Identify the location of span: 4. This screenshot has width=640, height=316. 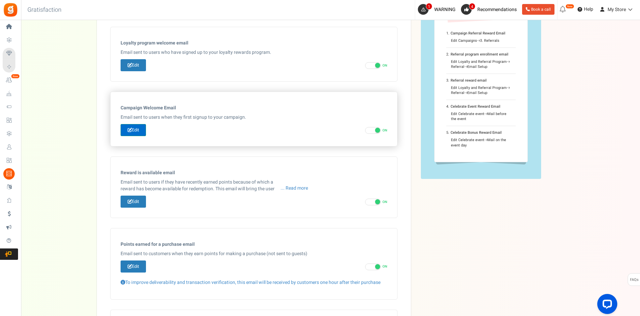
(472, 6).